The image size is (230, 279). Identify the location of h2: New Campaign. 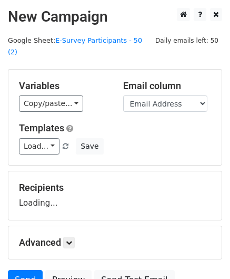
(115, 17).